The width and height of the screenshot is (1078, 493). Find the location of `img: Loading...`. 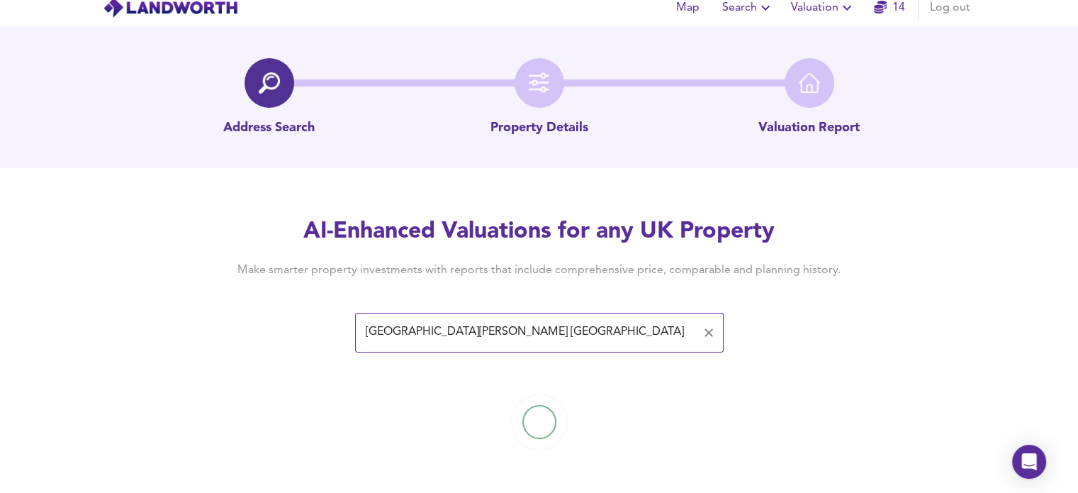

img: Loading... is located at coordinates (540, 422).